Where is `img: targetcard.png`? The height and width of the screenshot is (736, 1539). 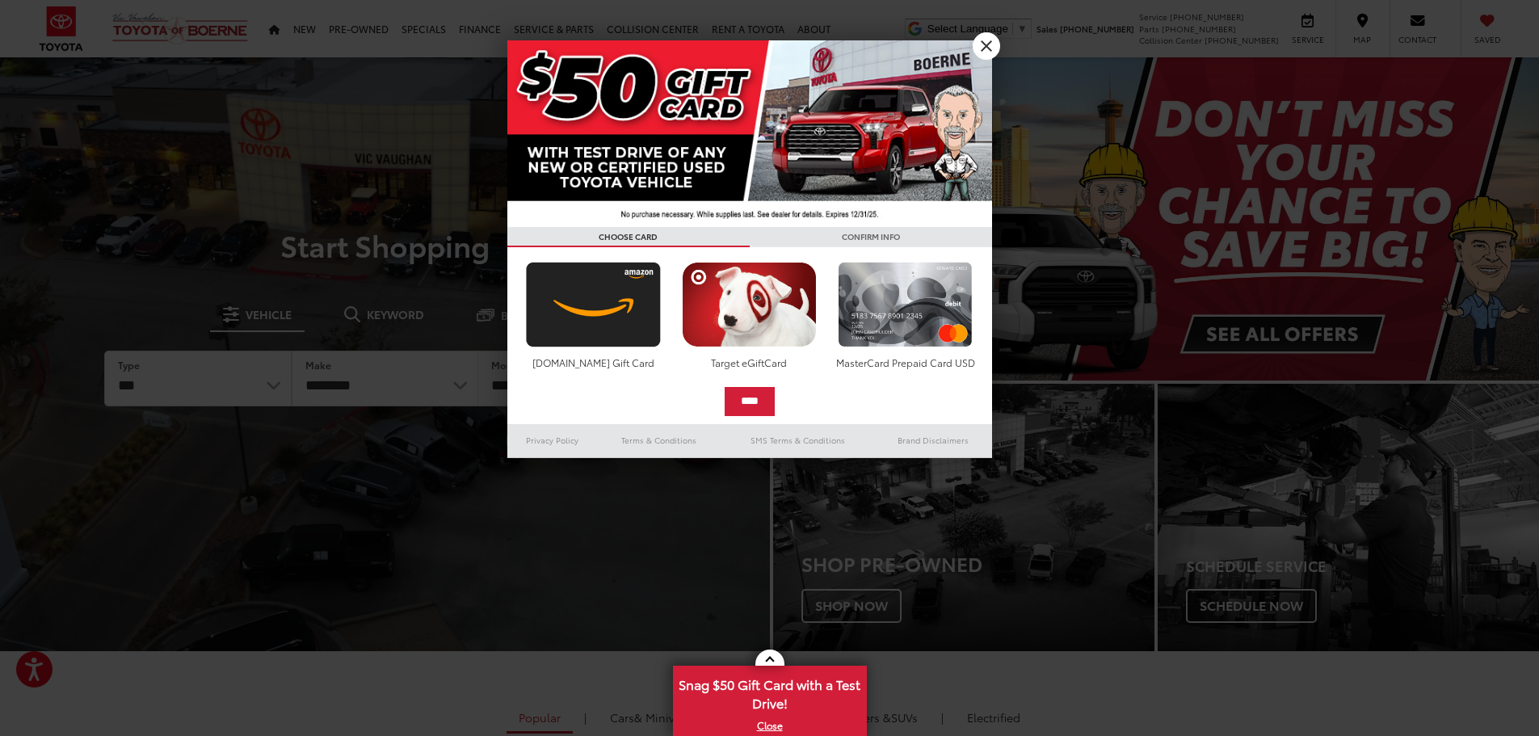
img: targetcard.png is located at coordinates (749, 305).